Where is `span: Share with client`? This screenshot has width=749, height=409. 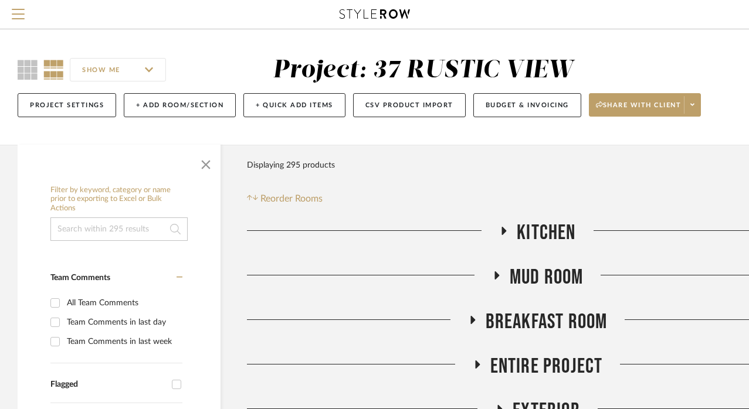 span: Share with client is located at coordinates (638, 110).